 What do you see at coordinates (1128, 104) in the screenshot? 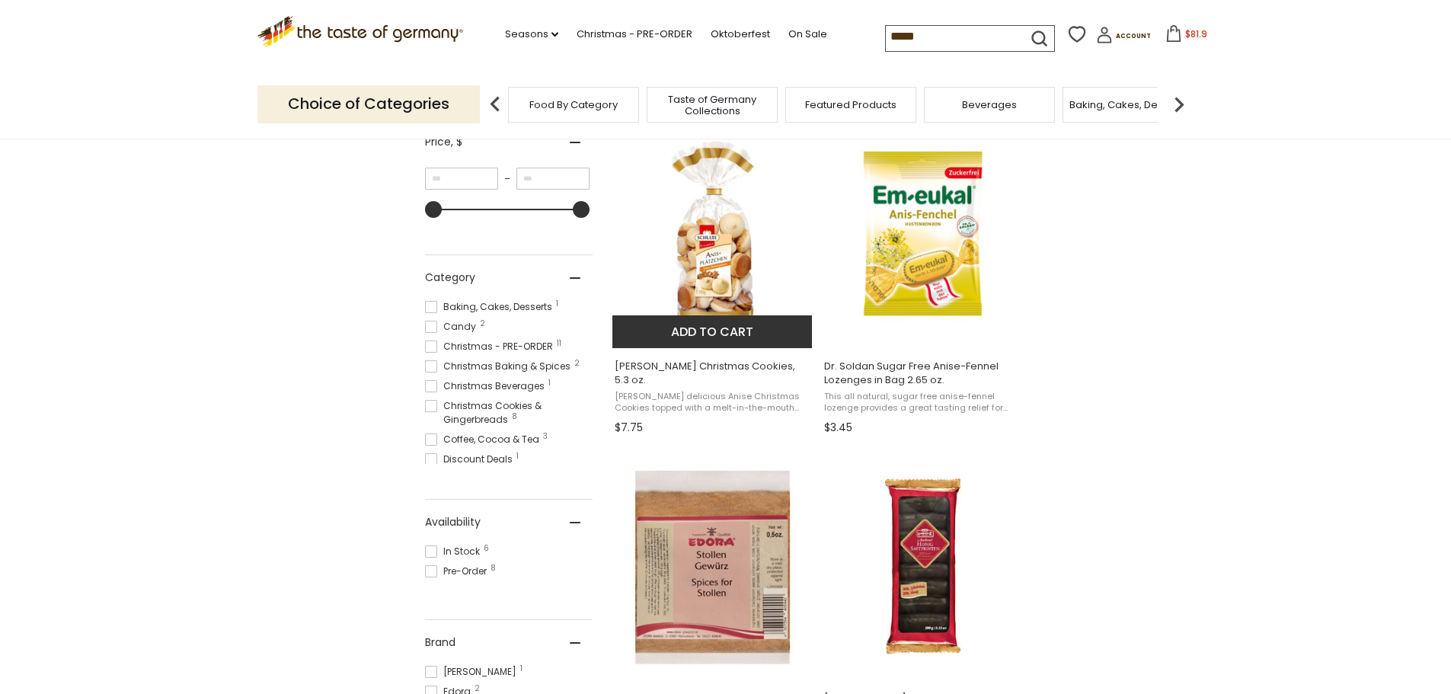
I see `a: Baking, Cakes, Desserts` at bounding box center [1128, 104].